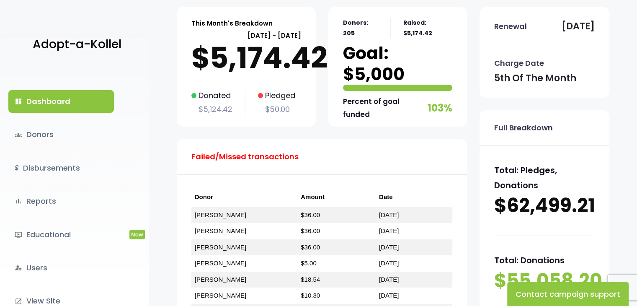  I want to click on p: Donors: 205, so click(361, 28).